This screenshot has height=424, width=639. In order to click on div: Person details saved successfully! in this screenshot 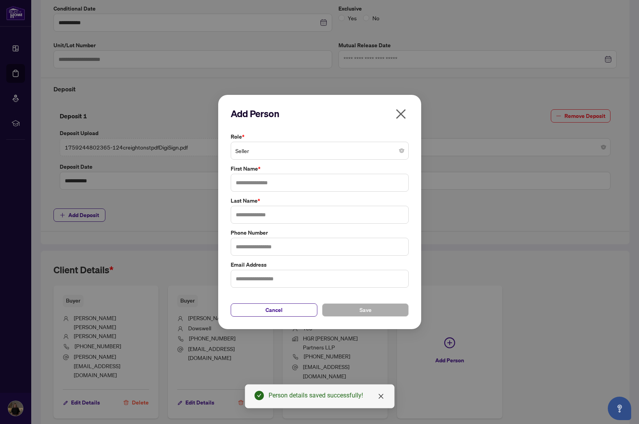, I will do `click(327, 395)`.